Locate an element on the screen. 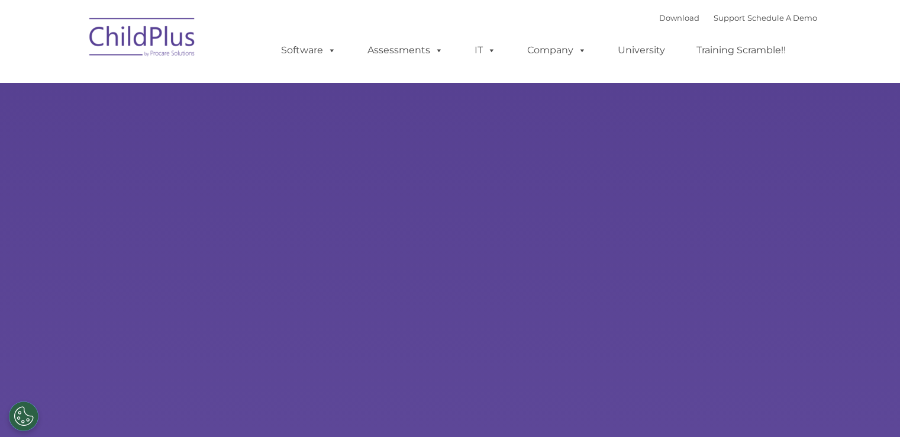  a: IT is located at coordinates (485, 50).